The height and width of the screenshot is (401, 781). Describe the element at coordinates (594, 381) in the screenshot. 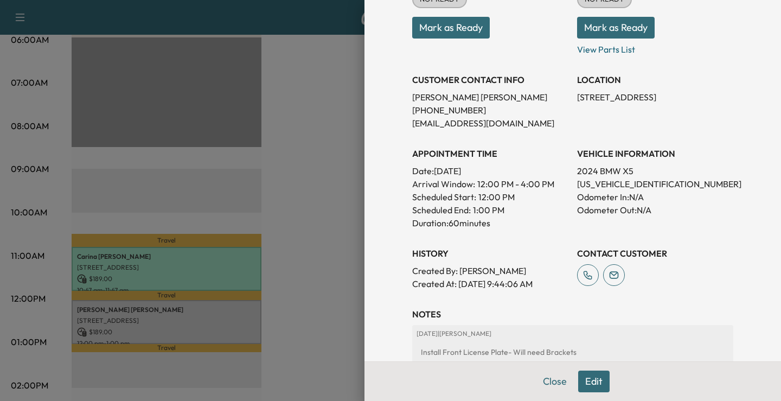

I see `button: Edit` at that location.